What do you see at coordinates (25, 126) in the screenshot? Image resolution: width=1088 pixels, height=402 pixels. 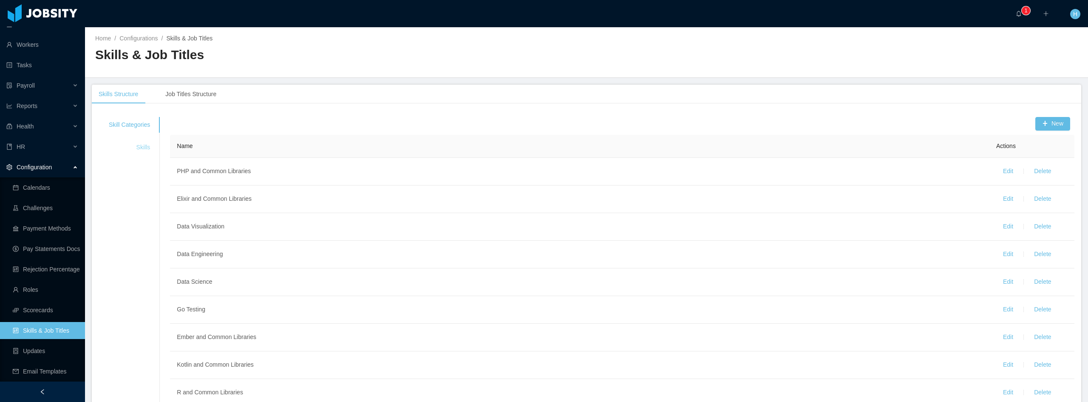 I see `span: Health` at bounding box center [25, 126].